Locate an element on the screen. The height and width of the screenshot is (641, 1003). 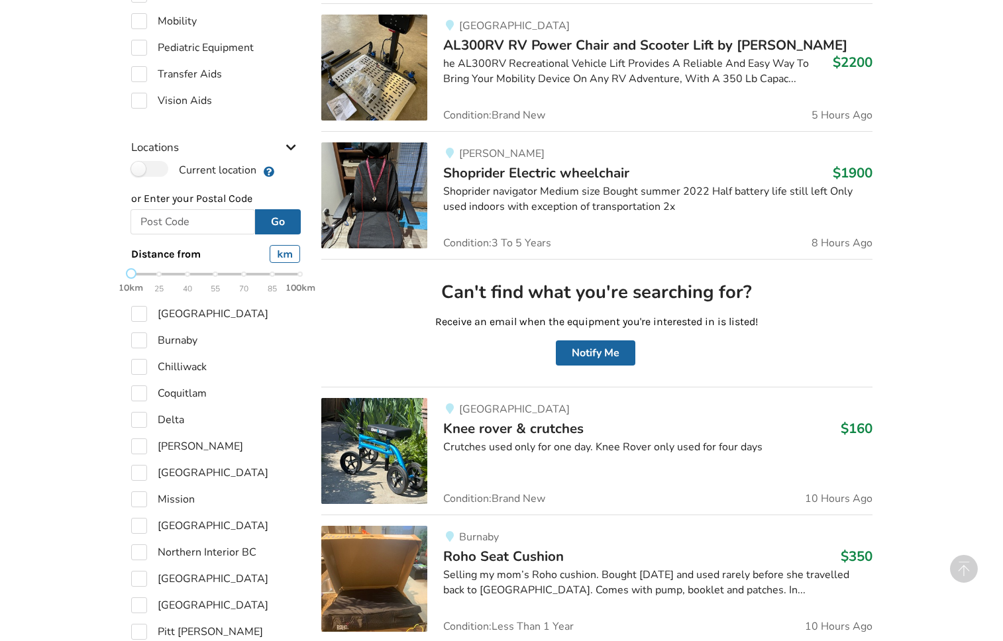
label: Transfer Aids is located at coordinates (176, 74).